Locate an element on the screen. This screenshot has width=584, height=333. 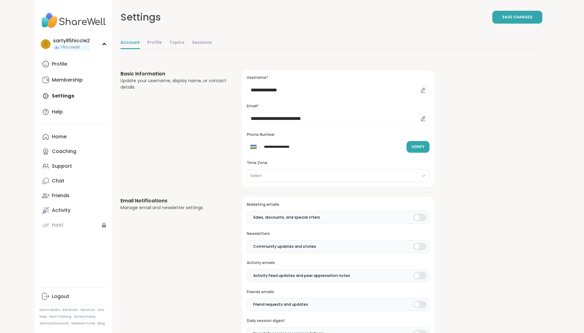
a: Redeem Code is located at coordinates (83, 323).